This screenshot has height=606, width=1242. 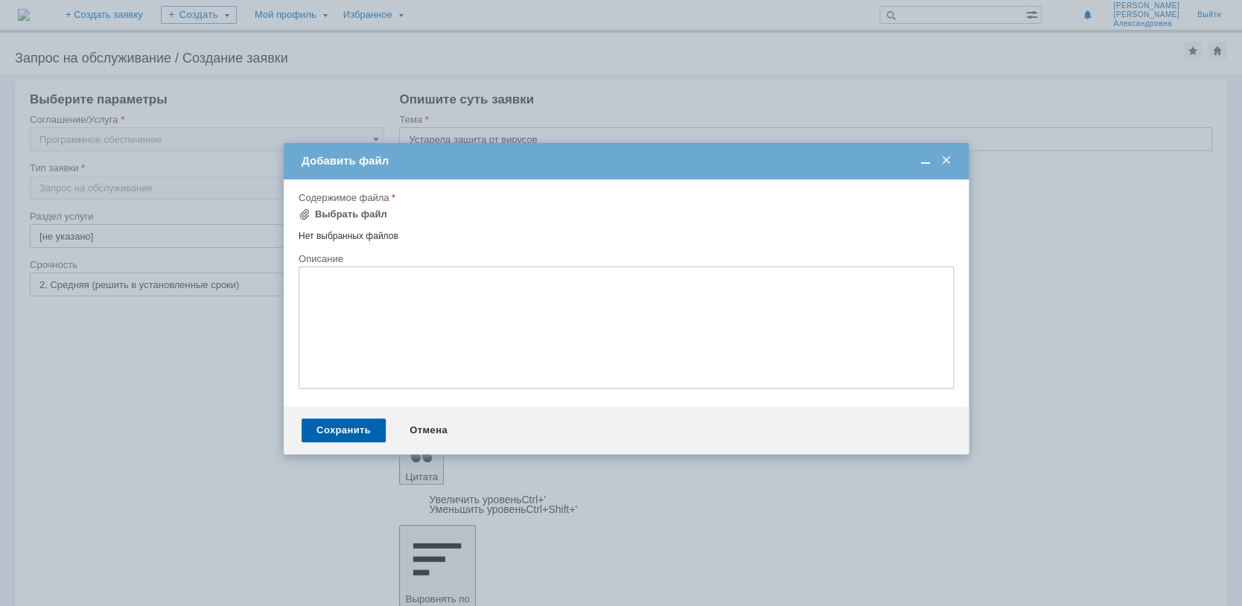 I want to click on div: Добавить файл, so click(x=628, y=161).